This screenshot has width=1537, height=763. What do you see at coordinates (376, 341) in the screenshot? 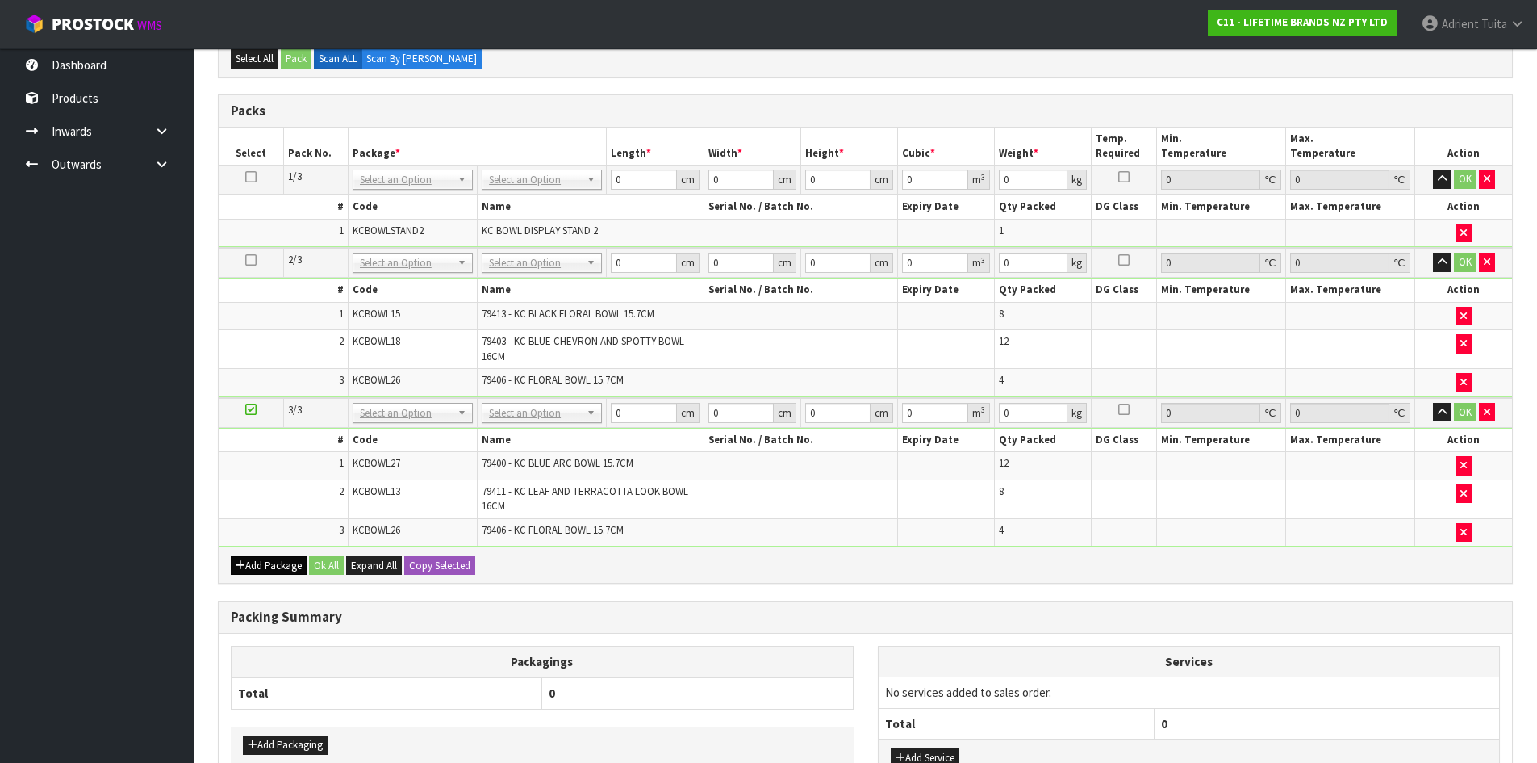
I see `span: KCBOWL18` at bounding box center [376, 341].